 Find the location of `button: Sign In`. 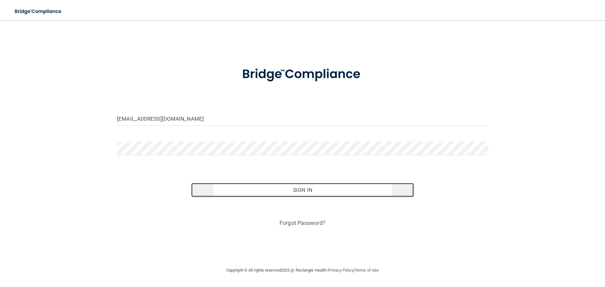

button: Sign In is located at coordinates (302, 190).